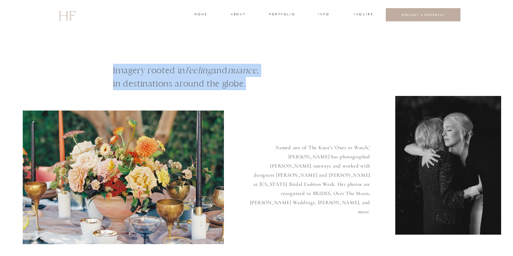 The height and width of the screenshot is (256, 513). I want to click on h2: HF, so click(67, 15).